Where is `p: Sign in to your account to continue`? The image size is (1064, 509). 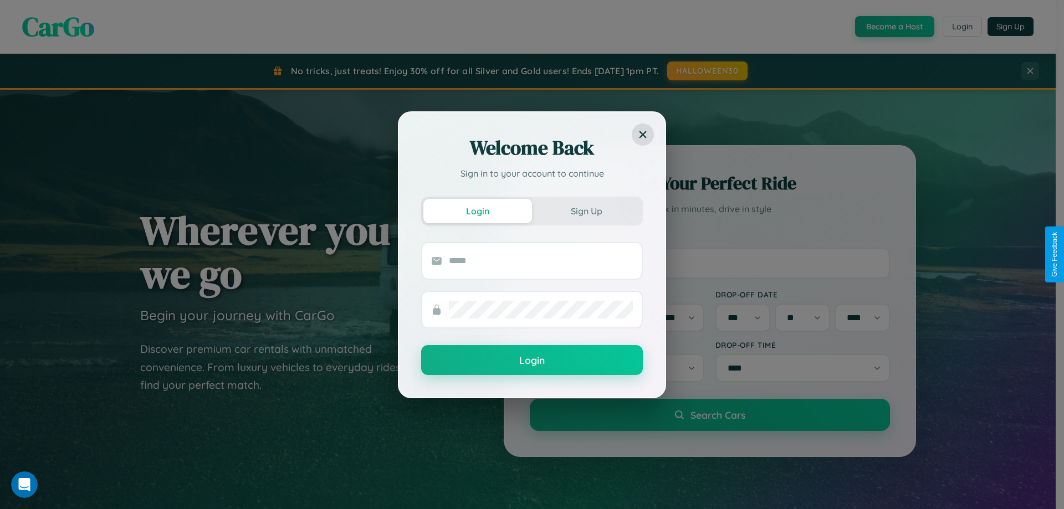
p: Sign in to your account to continue is located at coordinates (532, 173).